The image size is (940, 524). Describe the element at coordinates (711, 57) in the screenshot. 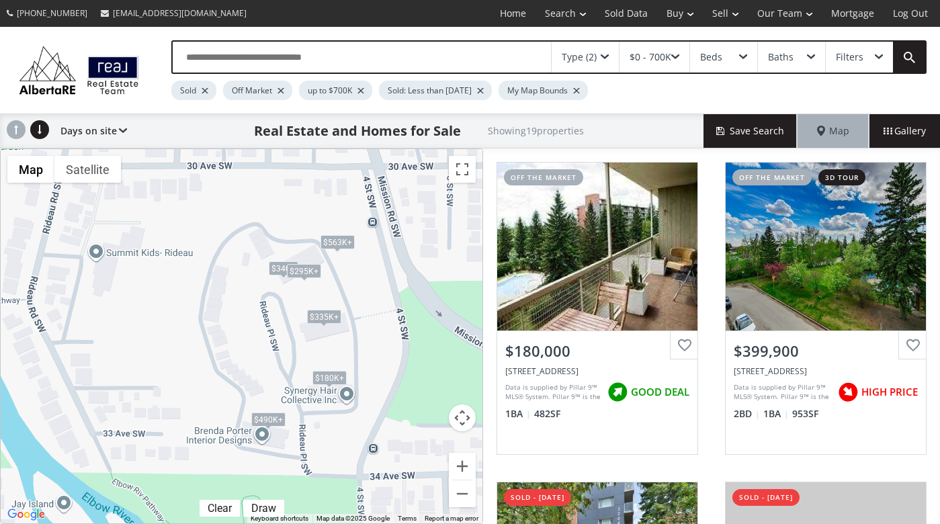

I see `div: Beds` at that location.